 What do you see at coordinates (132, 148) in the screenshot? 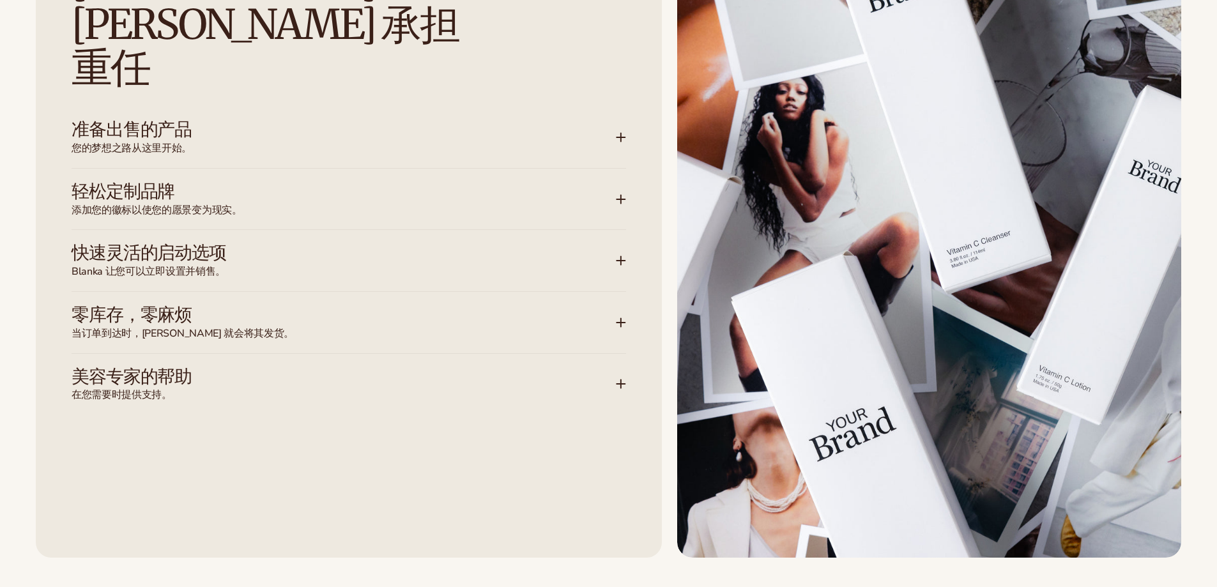
I see `font: 您的梦想之路从这里开始。` at bounding box center [132, 148].